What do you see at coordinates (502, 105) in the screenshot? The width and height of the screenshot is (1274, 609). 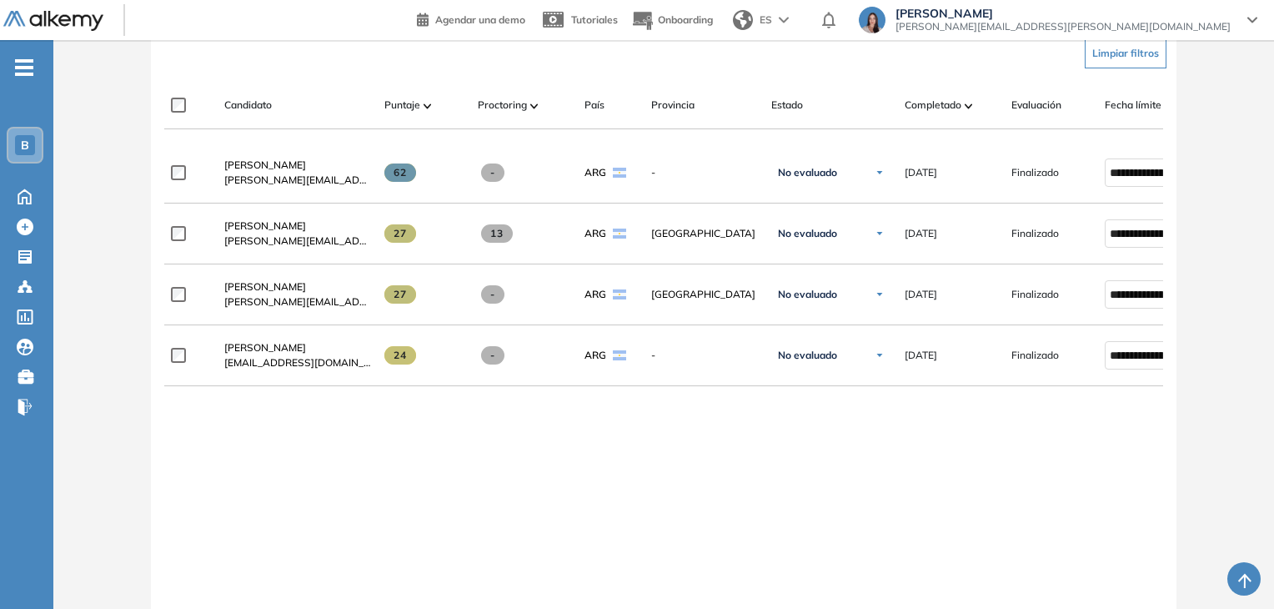 I see `span: Proctoring` at bounding box center [502, 105].